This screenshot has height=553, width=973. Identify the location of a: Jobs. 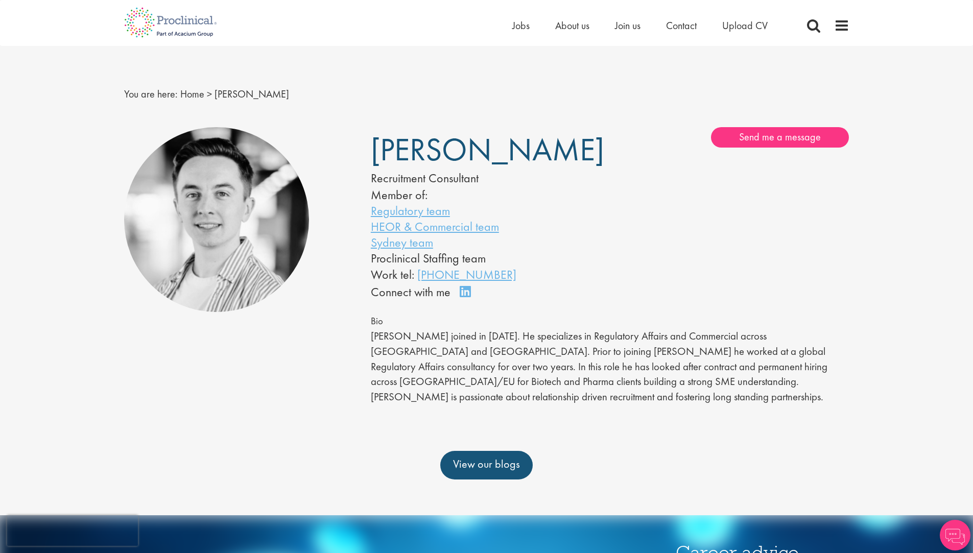
(521, 26).